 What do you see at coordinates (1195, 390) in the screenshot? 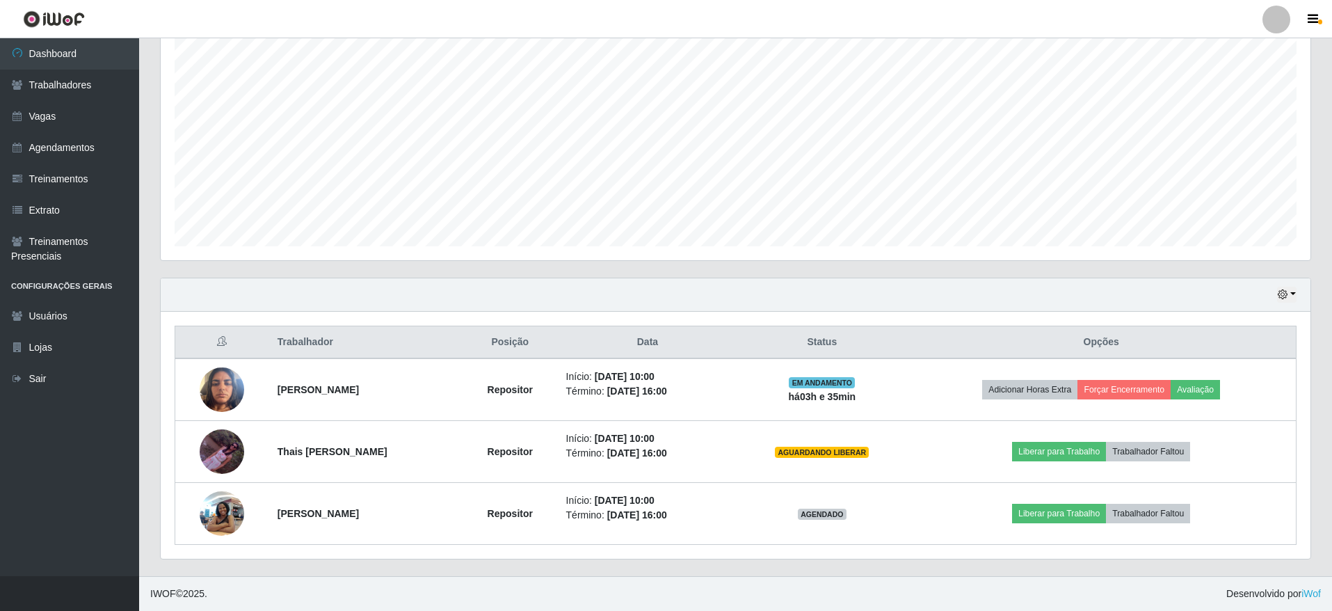
I see `button: Avaliação` at bounding box center [1195, 390].